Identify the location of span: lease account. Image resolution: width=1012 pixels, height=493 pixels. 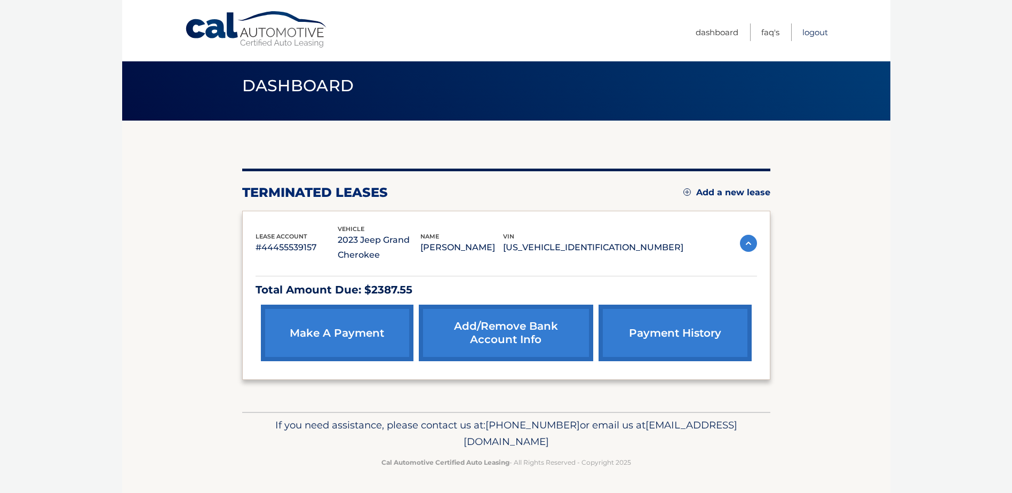
(281, 236).